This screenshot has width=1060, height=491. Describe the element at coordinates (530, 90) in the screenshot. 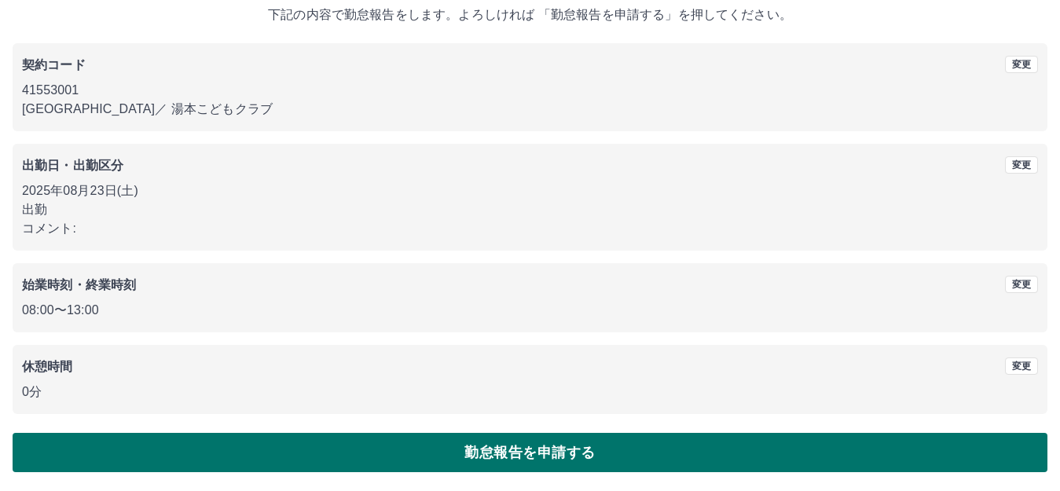

I see `p: 41553001` at that location.